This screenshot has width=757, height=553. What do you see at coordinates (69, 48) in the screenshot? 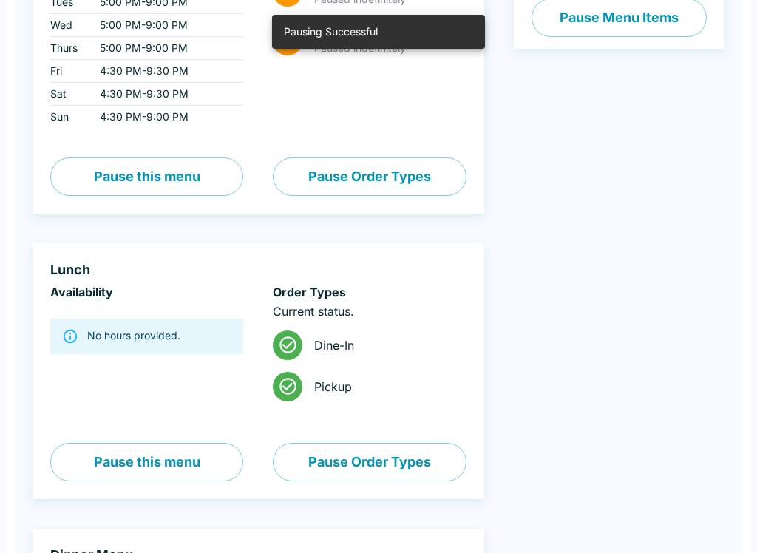
I see `td: Thurs` at bounding box center [69, 48].